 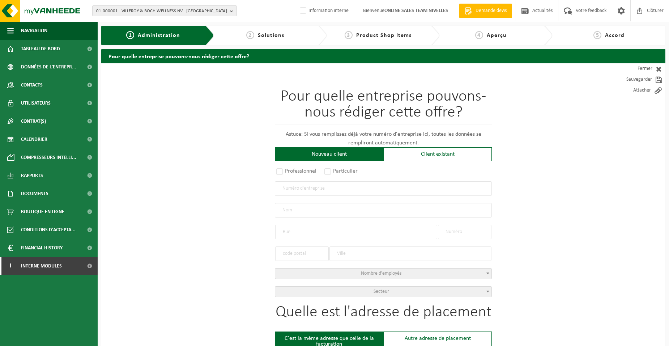 I want to click on p: Astuce: Si vous remplissez déjà votre numéro d'entreprise ici, toutes les données se rempliront a..., so click(x=384, y=139).